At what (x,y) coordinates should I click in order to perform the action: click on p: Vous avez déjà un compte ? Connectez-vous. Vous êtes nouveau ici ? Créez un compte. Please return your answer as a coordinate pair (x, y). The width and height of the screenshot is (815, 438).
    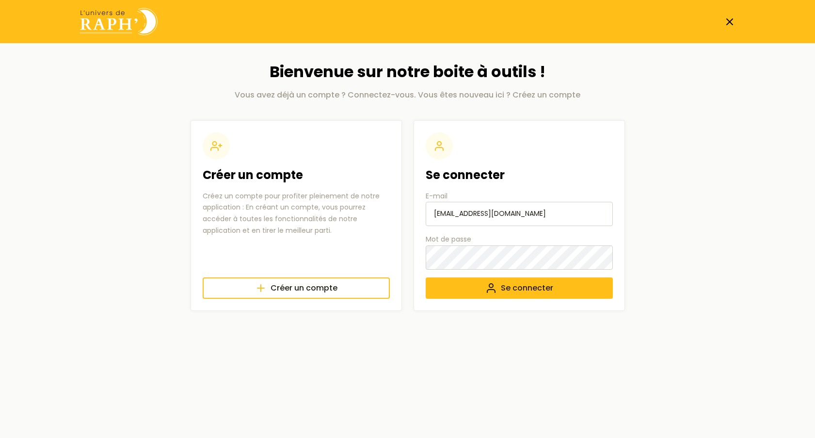
    Looking at the image, I should click on (408, 95).